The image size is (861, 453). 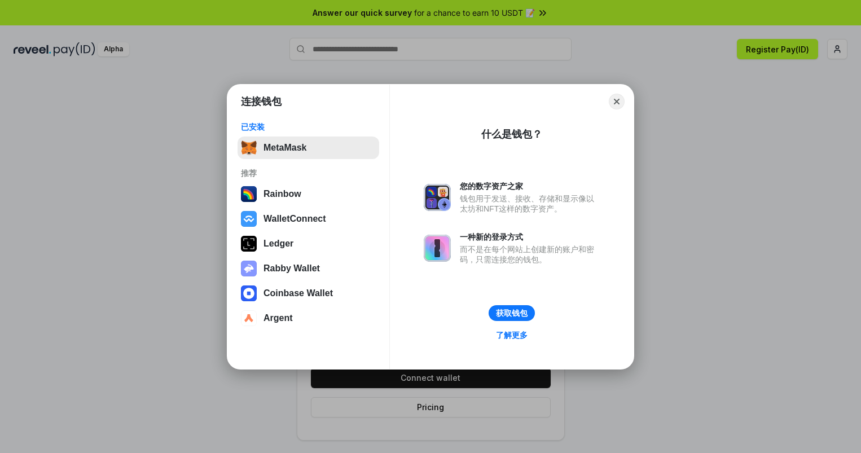 What do you see at coordinates (530, 237) in the screenshot?
I see `div: 一种新的登录方式` at bounding box center [530, 237].